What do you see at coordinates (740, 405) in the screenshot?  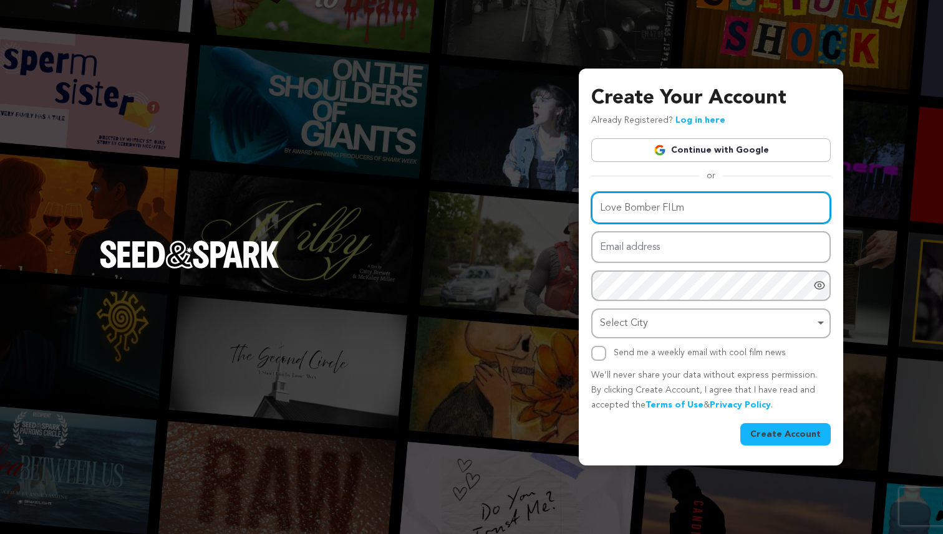 I see `a: Privacy Policy` at bounding box center [740, 405].